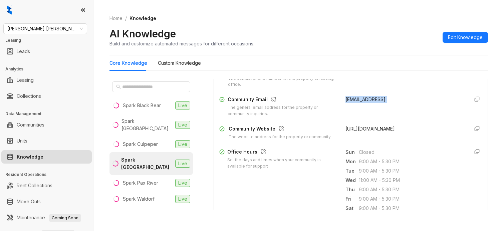 This screenshot has width=504, height=231. Describe the element at coordinates (411, 180) in the screenshot. I see `span: 11:00 AM - 5:30 PM` at that location.